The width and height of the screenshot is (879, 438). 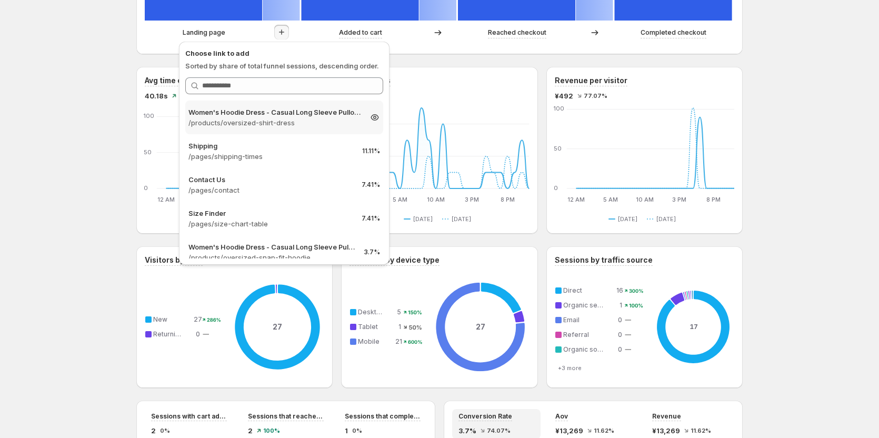 I want to click on h3: Sessions by traffic source, so click(x=604, y=260).